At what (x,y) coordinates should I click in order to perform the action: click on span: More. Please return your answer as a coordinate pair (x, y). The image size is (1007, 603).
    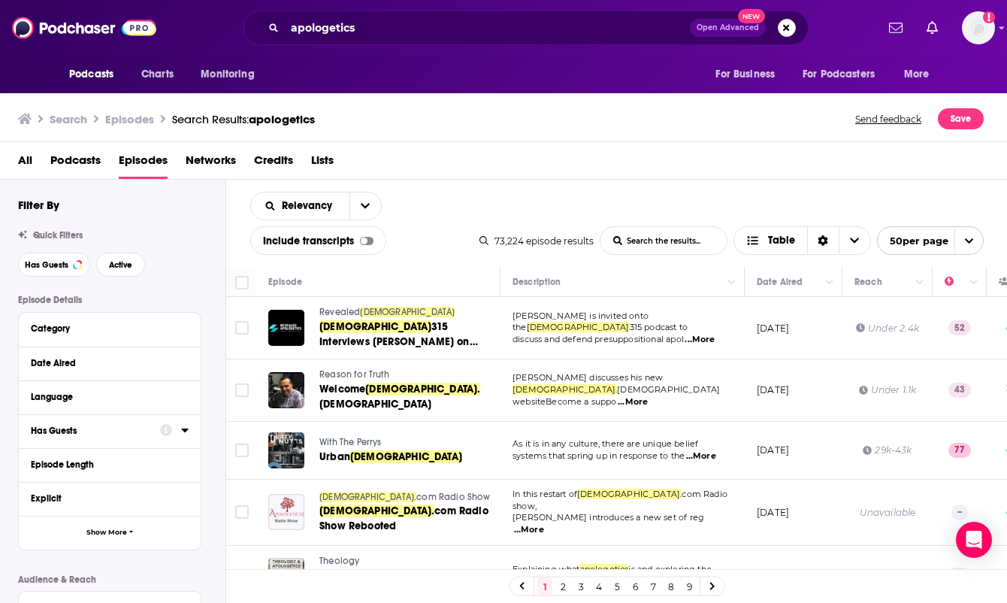
    Looking at the image, I should click on (917, 74).